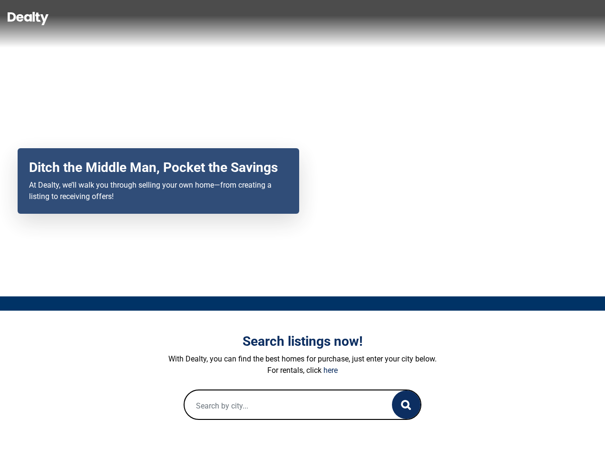 Image resolution: width=605 pixels, height=456 pixels. What do you see at coordinates (302, 342) in the screenshot?
I see `h3: Search listings now!` at bounding box center [302, 342].